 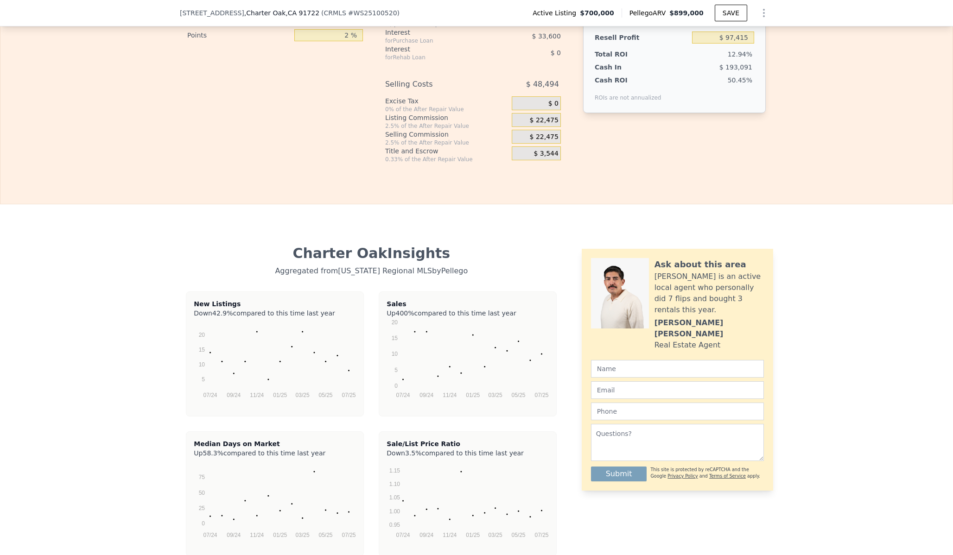 I want to click on div: Listing Commission, so click(x=446, y=118).